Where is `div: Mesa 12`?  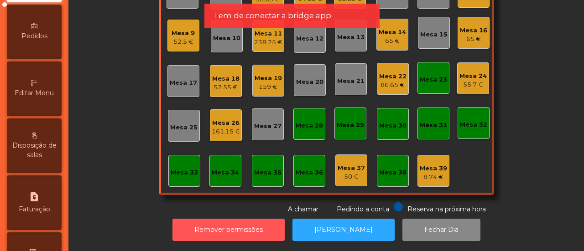 div: Mesa 12 is located at coordinates (310, 39).